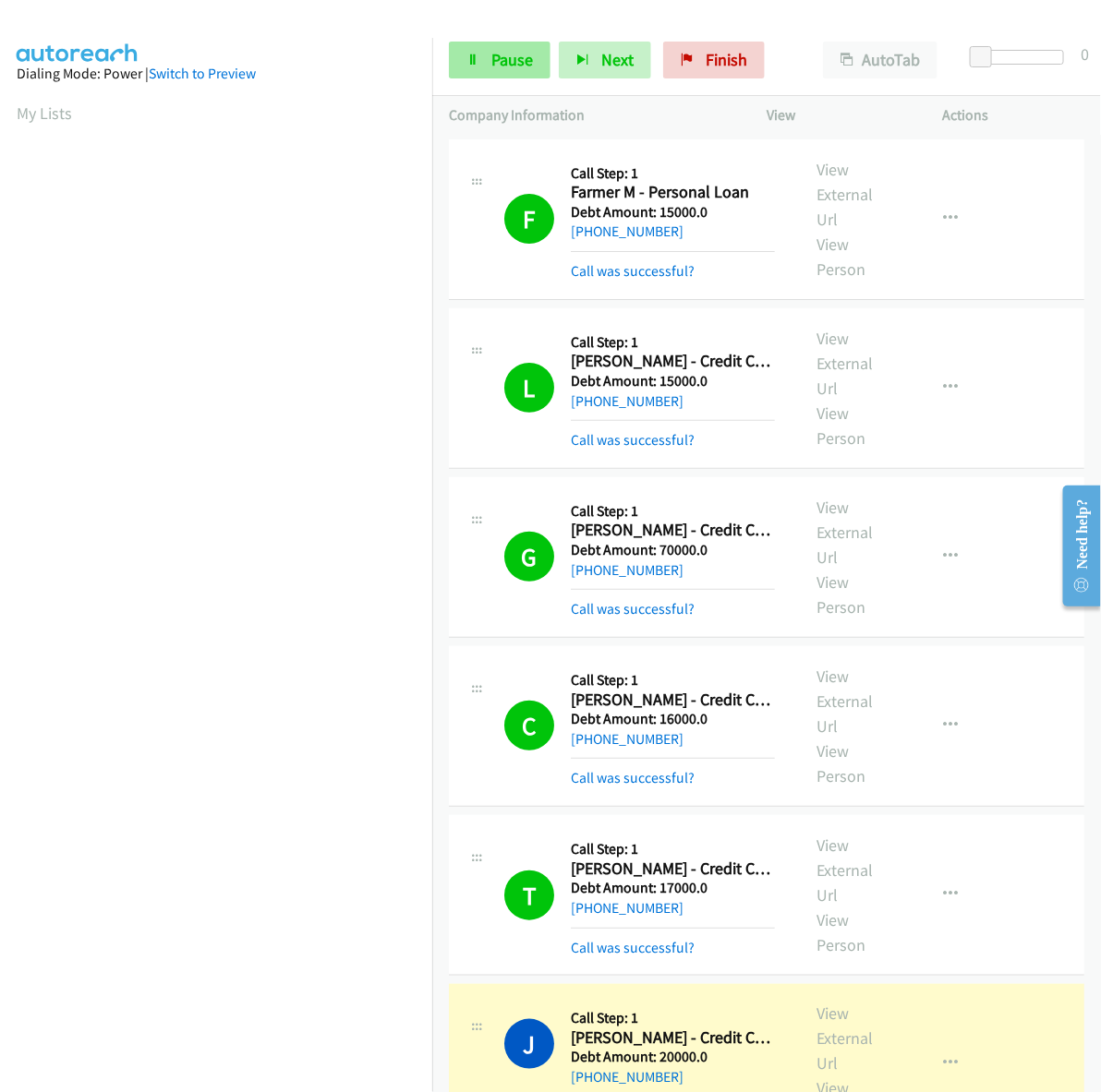 The width and height of the screenshot is (1101, 1092). What do you see at coordinates (672, 550) in the screenshot?
I see `h5: Debt Amount: 70000.0` at bounding box center [672, 550].